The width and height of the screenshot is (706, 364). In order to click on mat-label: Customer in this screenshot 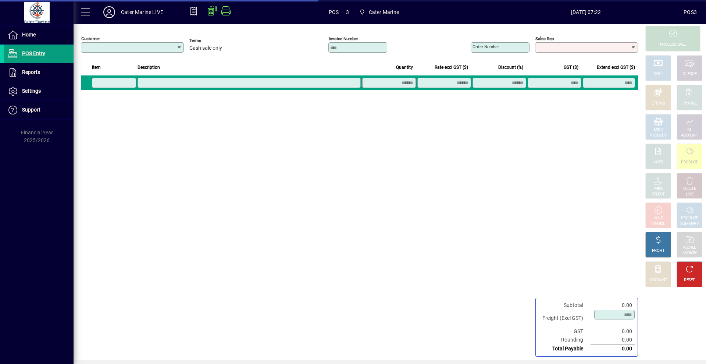, I will do `click(90, 39)`.